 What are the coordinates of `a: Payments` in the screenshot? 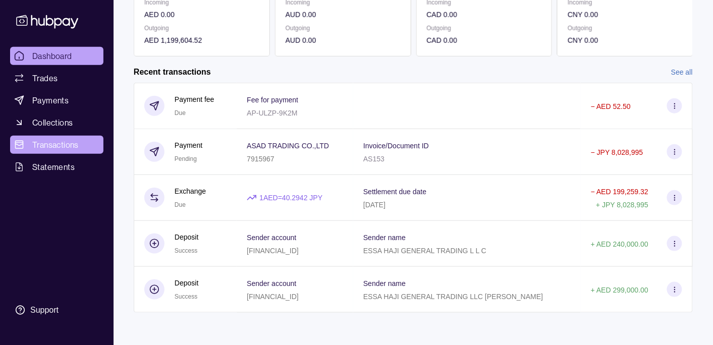 It's located at (57, 100).